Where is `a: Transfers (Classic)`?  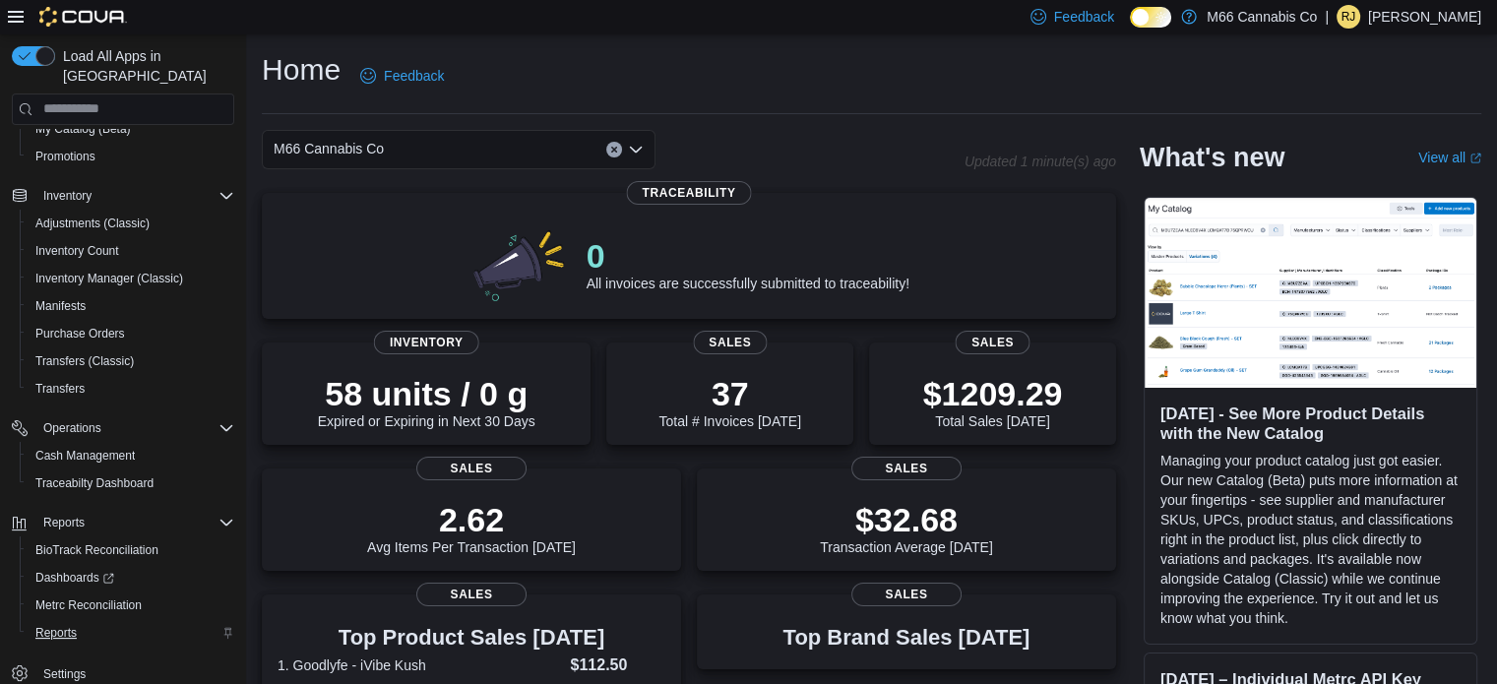
a: Transfers (Classic) is located at coordinates (85, 361).